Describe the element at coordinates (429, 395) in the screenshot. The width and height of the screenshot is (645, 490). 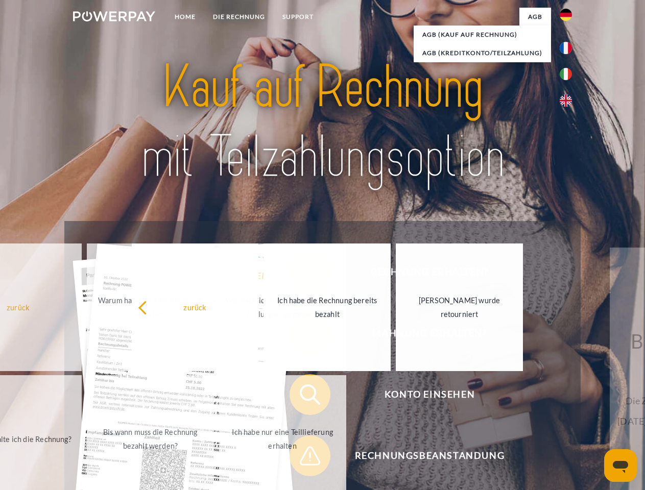
I see `span: Konto einsehen` at that location.